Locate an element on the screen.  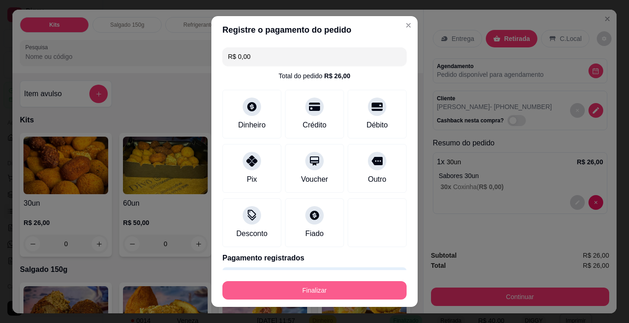
div: Total do pedido is located at coordinates (315, 76).